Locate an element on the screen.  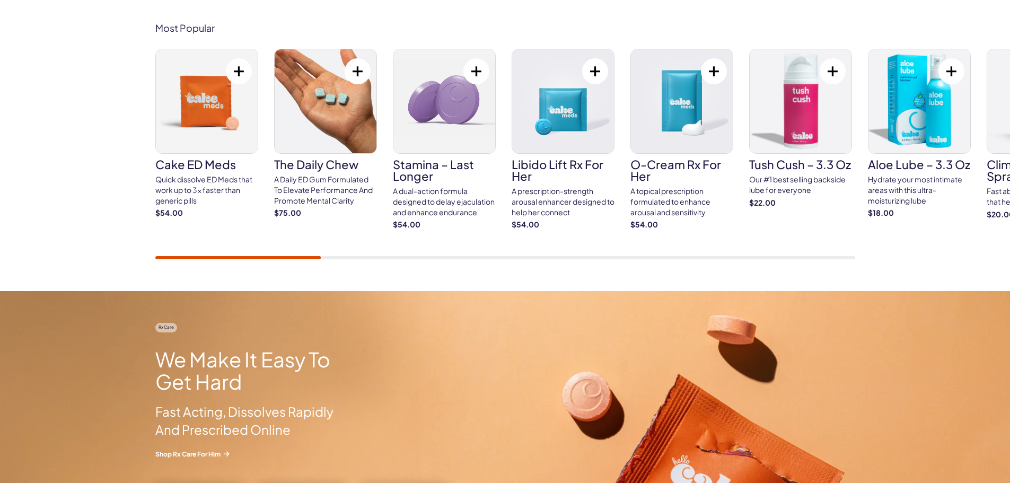
div: Hydrate your most intimate areas with this ultra-moisturizing lube is located at coordinates (919, 190).